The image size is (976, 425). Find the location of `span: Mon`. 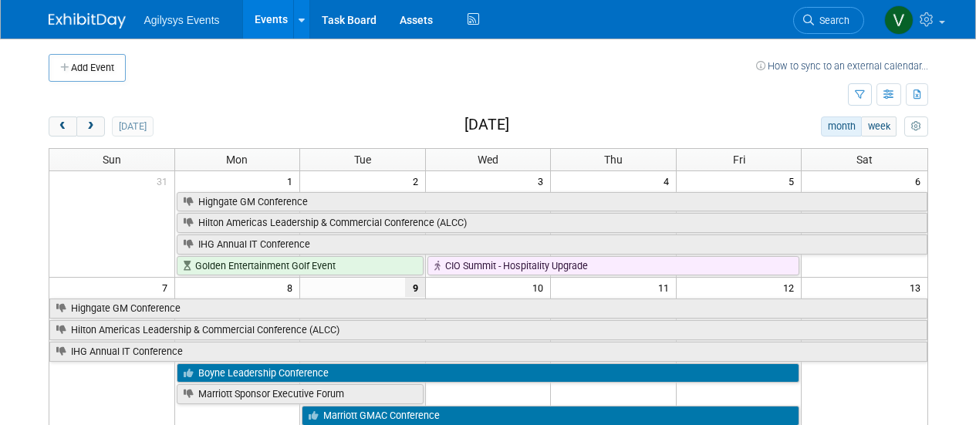

span: Mon is located at coordinates (237, 160).